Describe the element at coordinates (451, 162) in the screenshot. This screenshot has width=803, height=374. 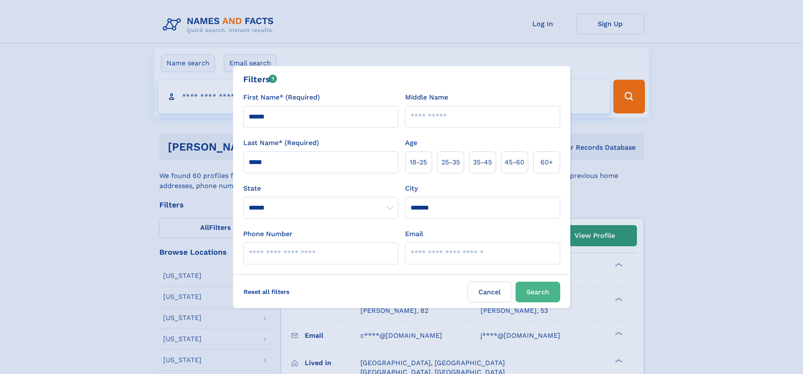
I see `span: 25‑35` at that location.